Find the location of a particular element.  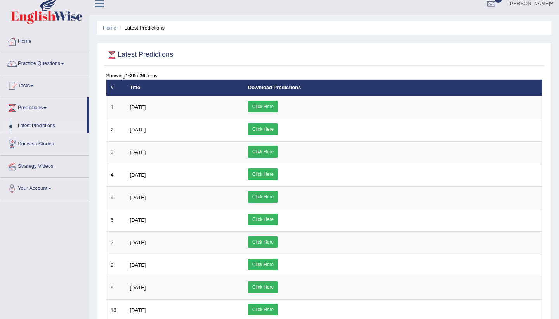

td: 9 is located at coordinates (116, 287).